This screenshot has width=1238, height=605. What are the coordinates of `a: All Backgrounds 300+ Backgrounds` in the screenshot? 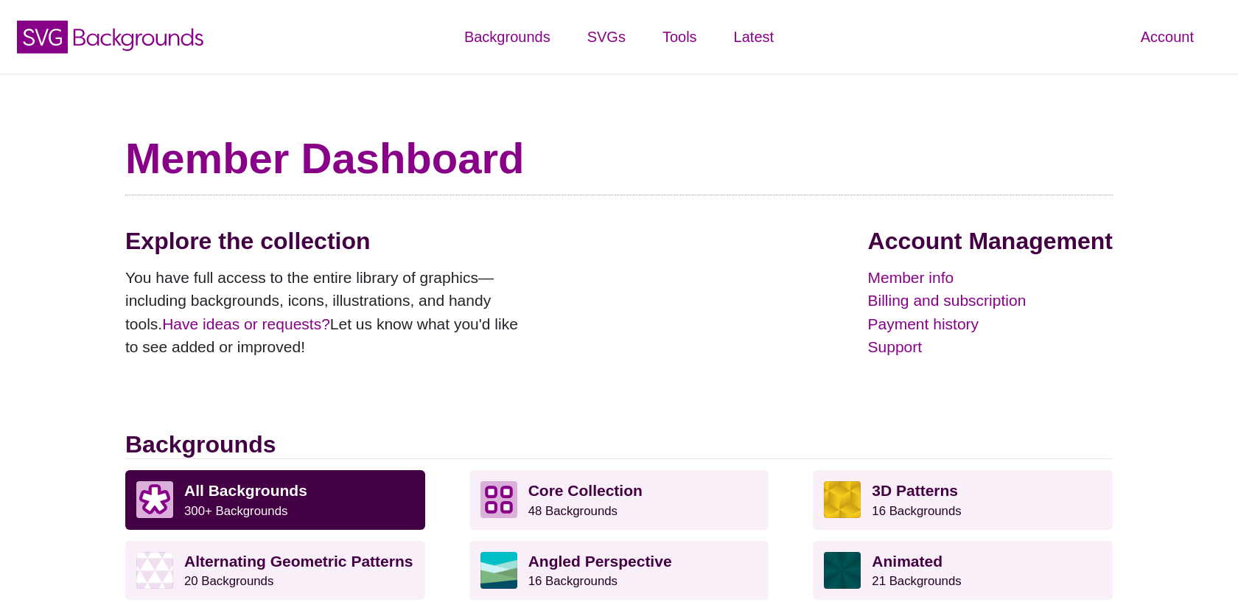 It's located at (275, 499).